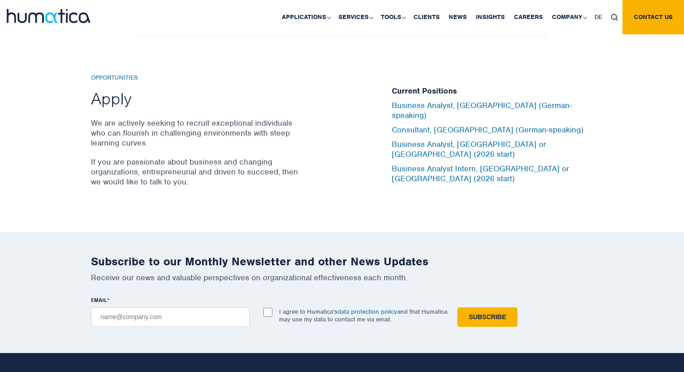 The height and width of the screenshot is (372, 684). I want to click on p: We are actively seeking to recruit exceptional individuals who can flourish in challenging enviro..., so click(196, 133).